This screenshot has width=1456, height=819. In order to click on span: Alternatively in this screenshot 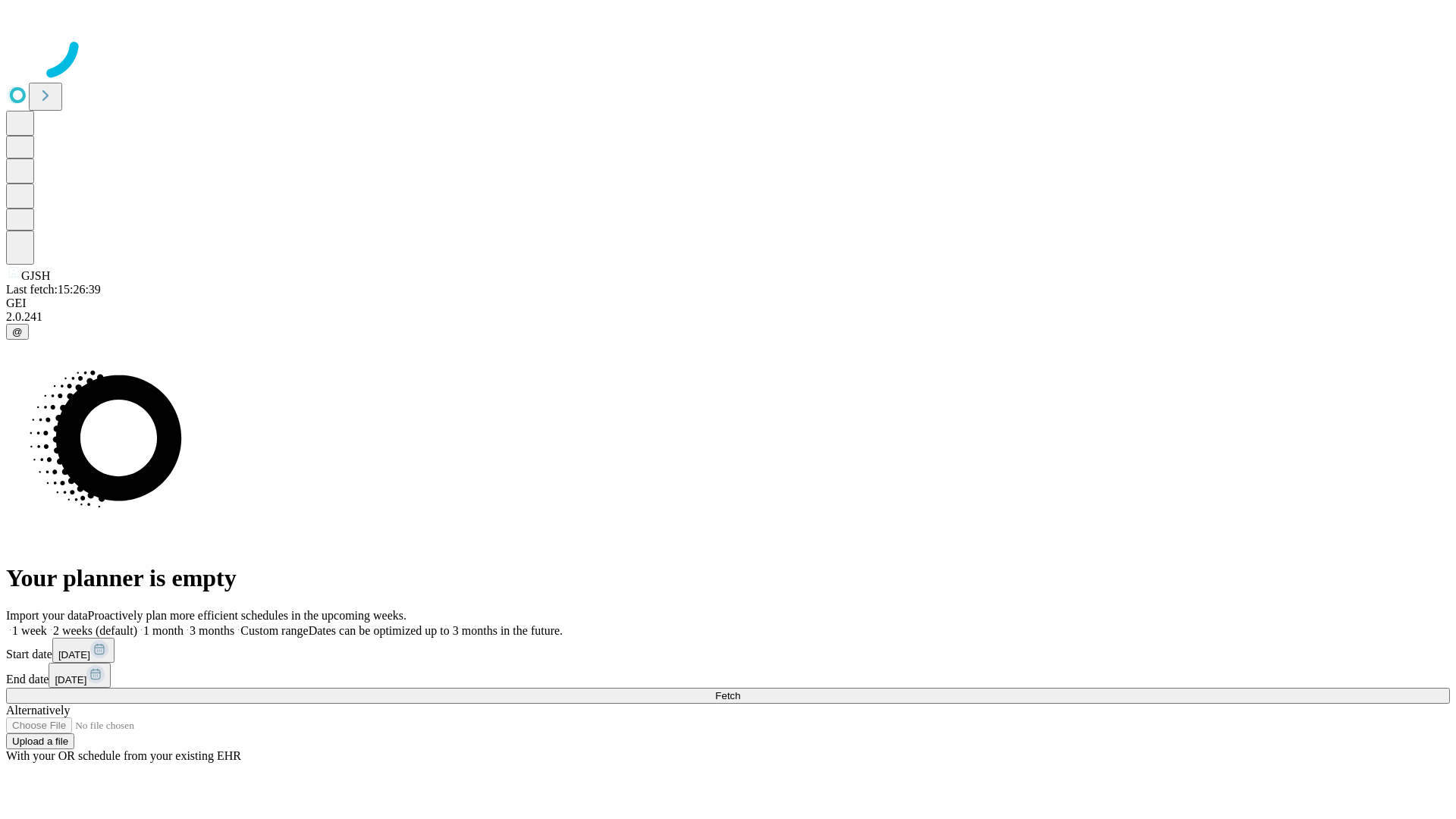, I will do `click(38, 709)`.